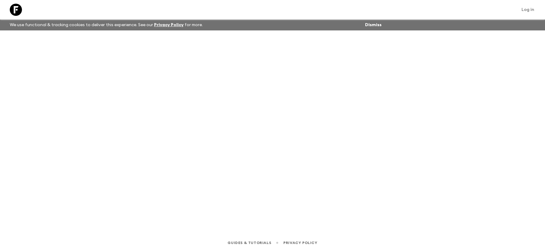  I want to click on a: Log in, so click(528, 10).